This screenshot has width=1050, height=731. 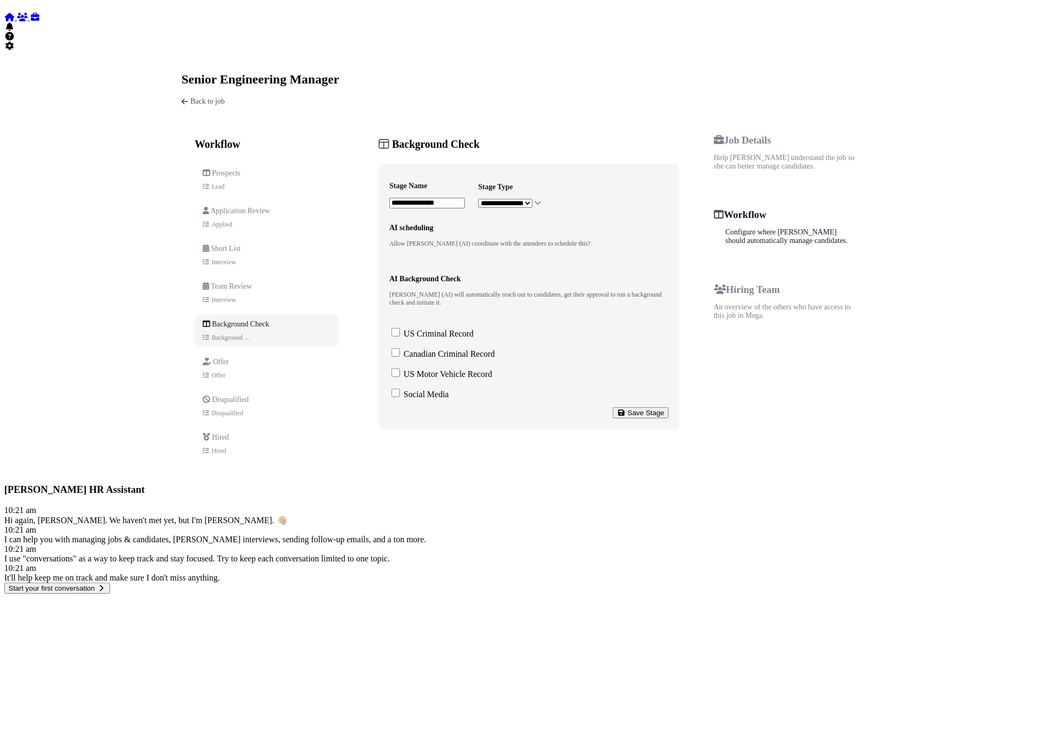 What do you see at coordinates (221, 437) in the screenshot?
I see `span: Hired` at bounding box center [221, 437].